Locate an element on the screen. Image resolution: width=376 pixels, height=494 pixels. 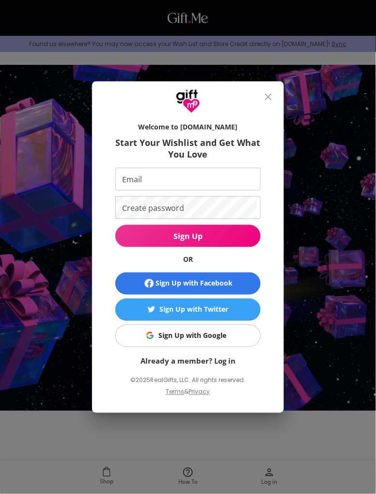
p: © 2025 RealGifts, LLC. All rights reserved. is located at coordinates (188, 381).